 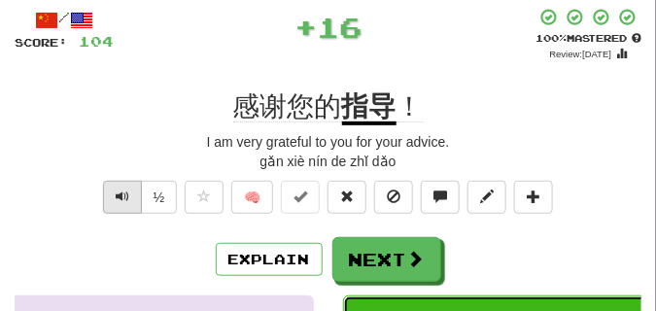 What do you see at coordinates (204, 197) in the screenshot?
I see `button: Favorite sentence (alt+f)` at bounding box center [204, 197].